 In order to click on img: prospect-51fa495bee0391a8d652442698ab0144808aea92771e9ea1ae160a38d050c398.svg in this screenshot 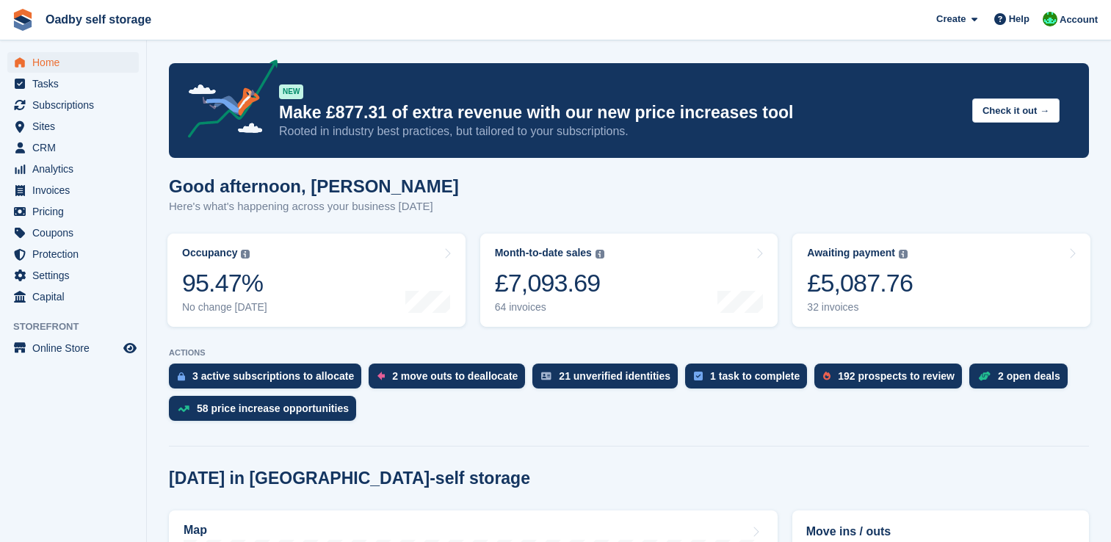, I will do `click(827, 376)`.